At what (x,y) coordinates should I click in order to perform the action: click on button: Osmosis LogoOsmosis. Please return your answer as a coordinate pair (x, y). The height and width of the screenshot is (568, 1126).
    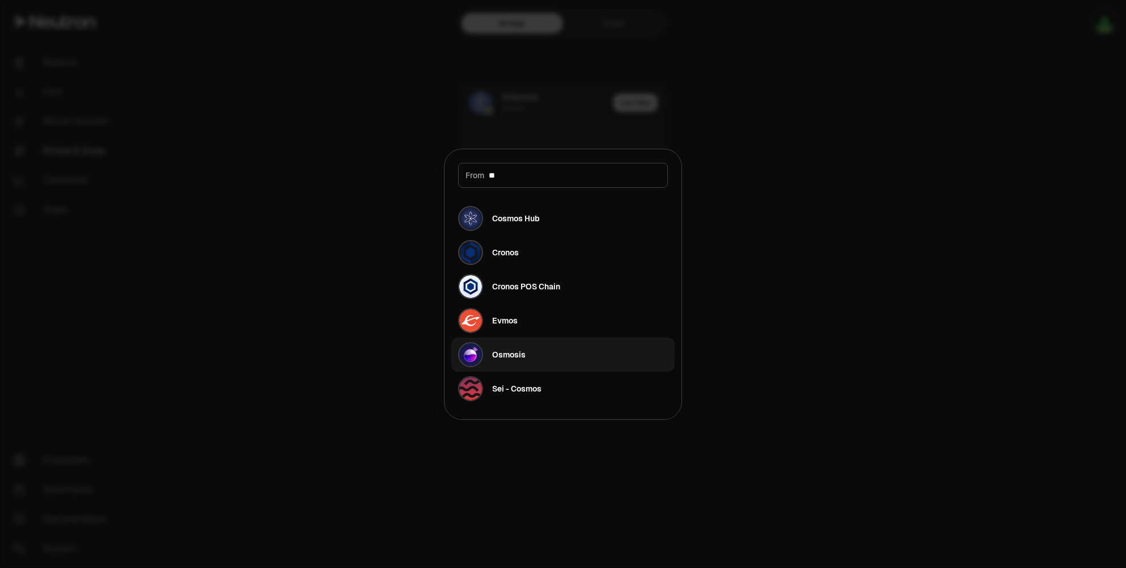
    Looking at the image, I should click on (563, 354).